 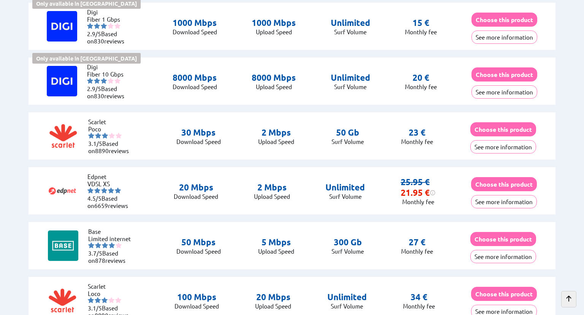 I want to click on p: 2 Mbps, so click(x=276, y=132).